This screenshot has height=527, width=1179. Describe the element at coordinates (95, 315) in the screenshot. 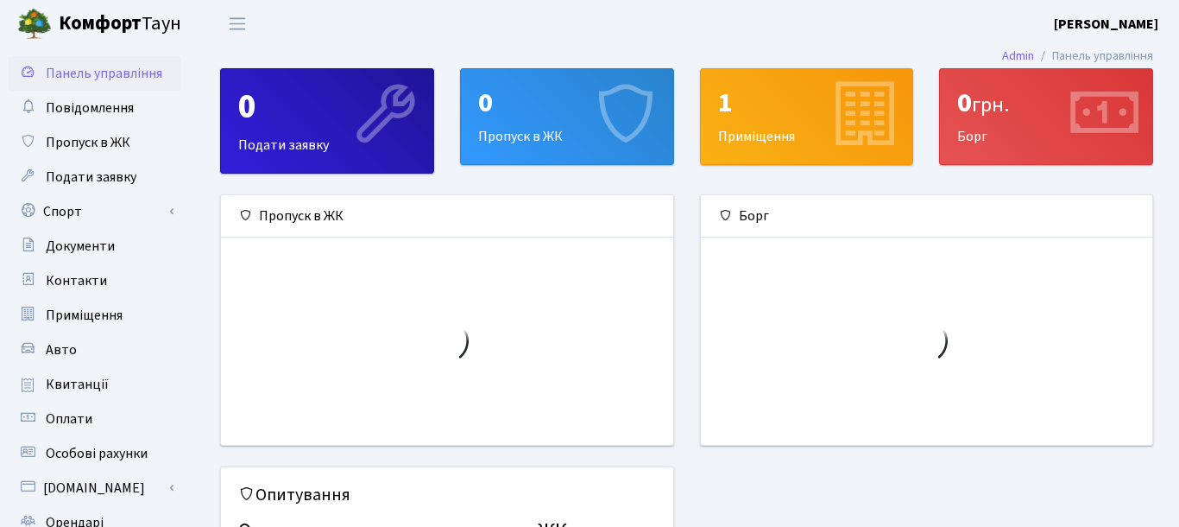

I see `a: Приміщення` at that location.